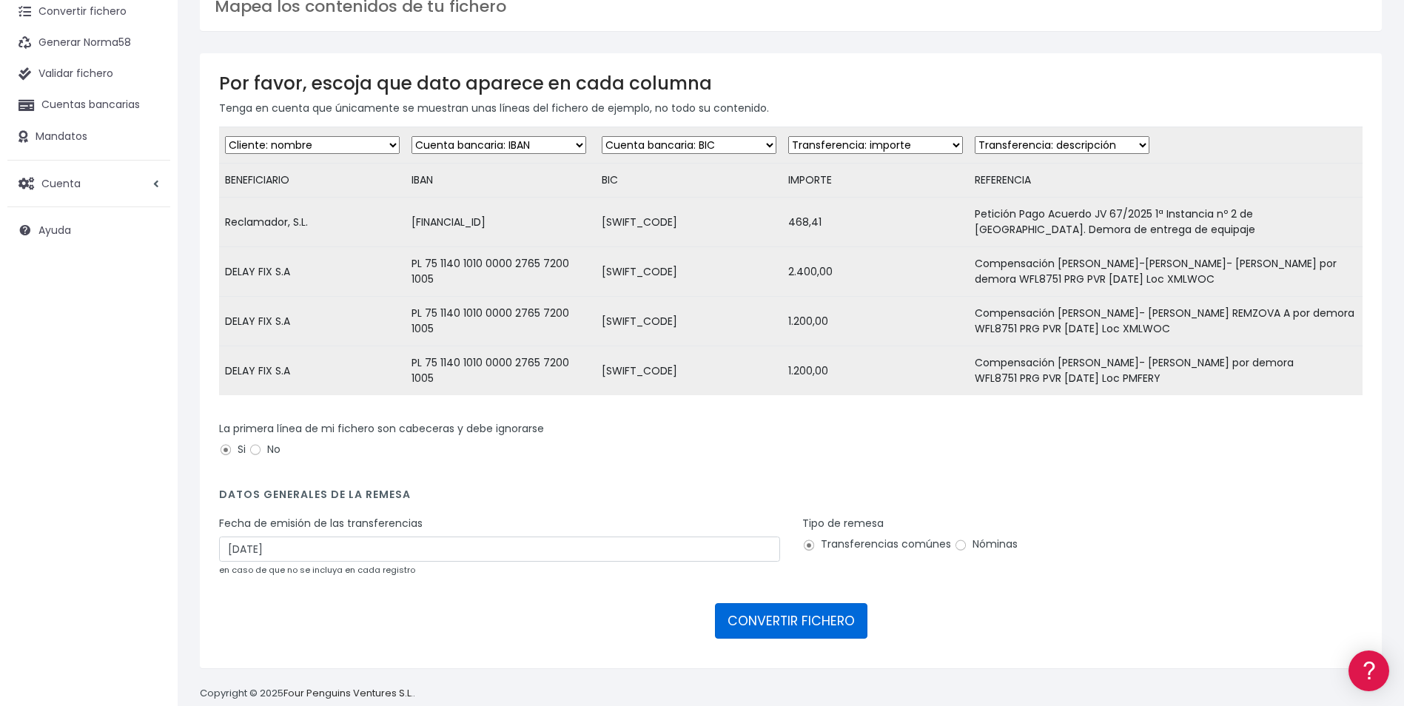 This screenshot has height=706, width=1404. Describe the element at coordinates (148, 329) in the screenshot. I see `a: General` at that location.